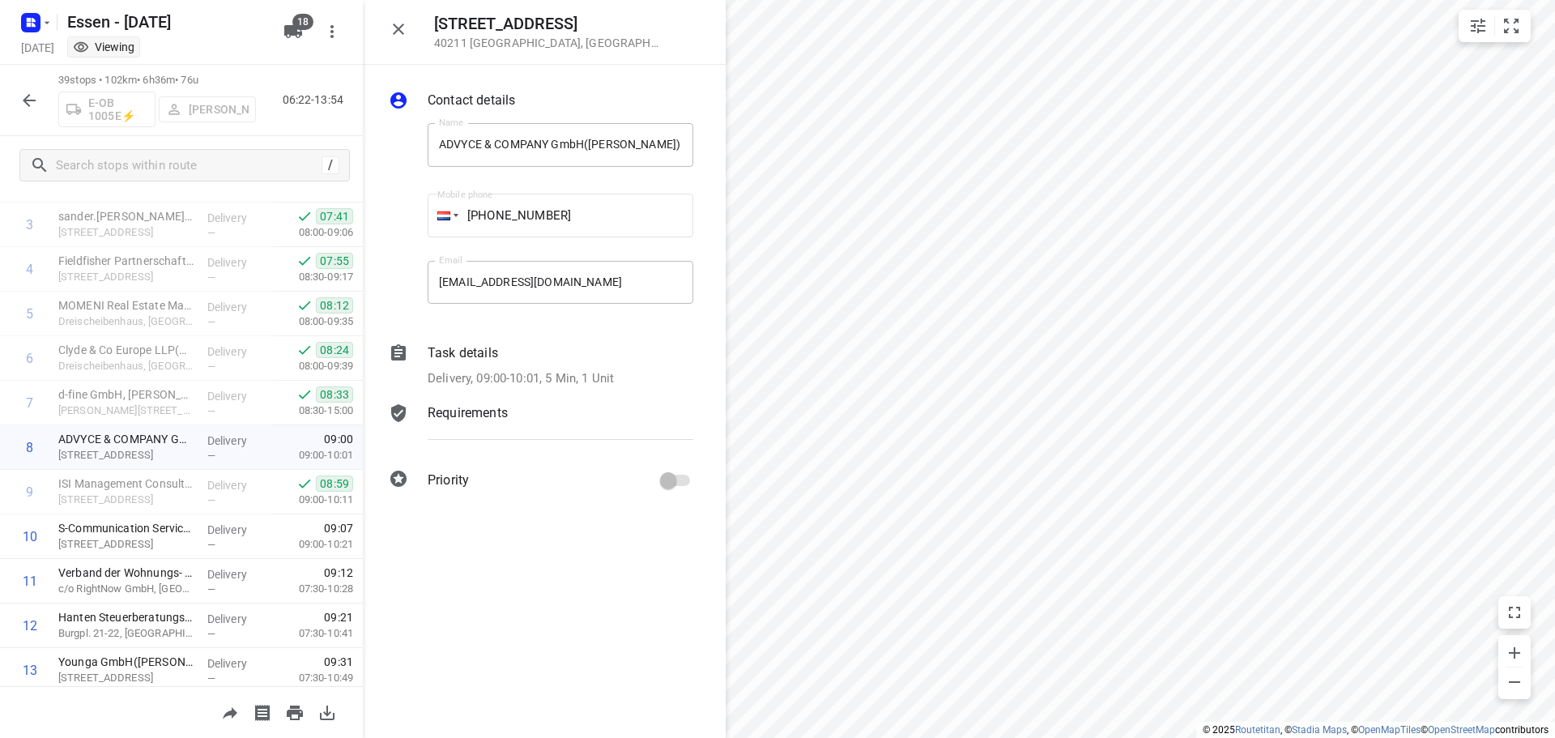 The height and width of the screenshot is (738, 1555). Describe the element at coordinates (541, 365) in the screenshot. I see `div: Task detailsDelivery, 09:00-10:01, 5 Min, 1 Unit` at that location.